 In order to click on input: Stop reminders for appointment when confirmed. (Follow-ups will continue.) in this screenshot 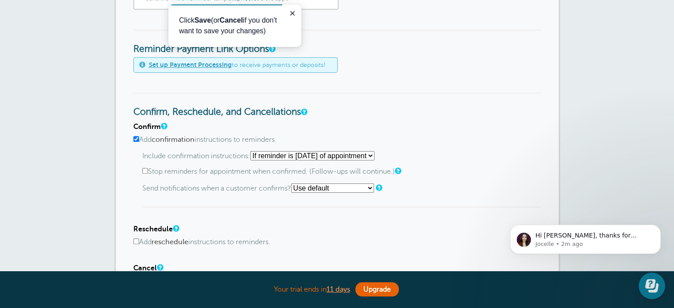, I will do `click(145, 171)`.